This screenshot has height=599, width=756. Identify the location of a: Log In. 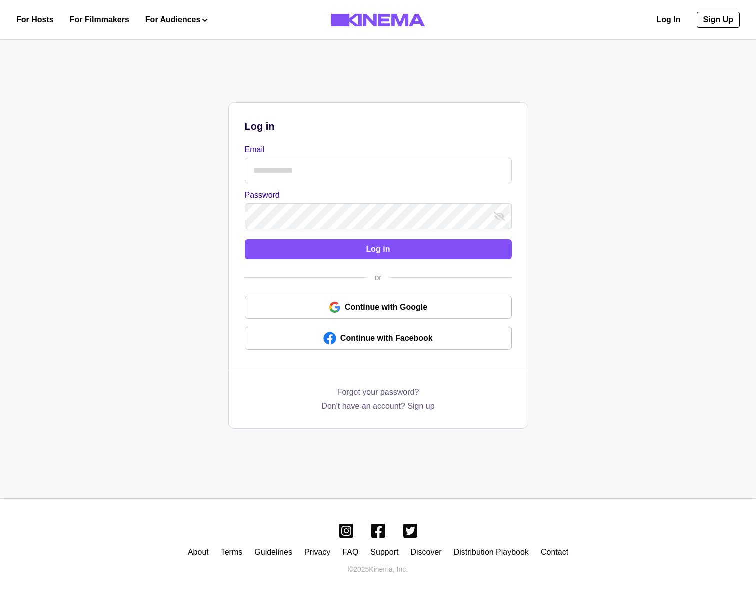
(669, 20).